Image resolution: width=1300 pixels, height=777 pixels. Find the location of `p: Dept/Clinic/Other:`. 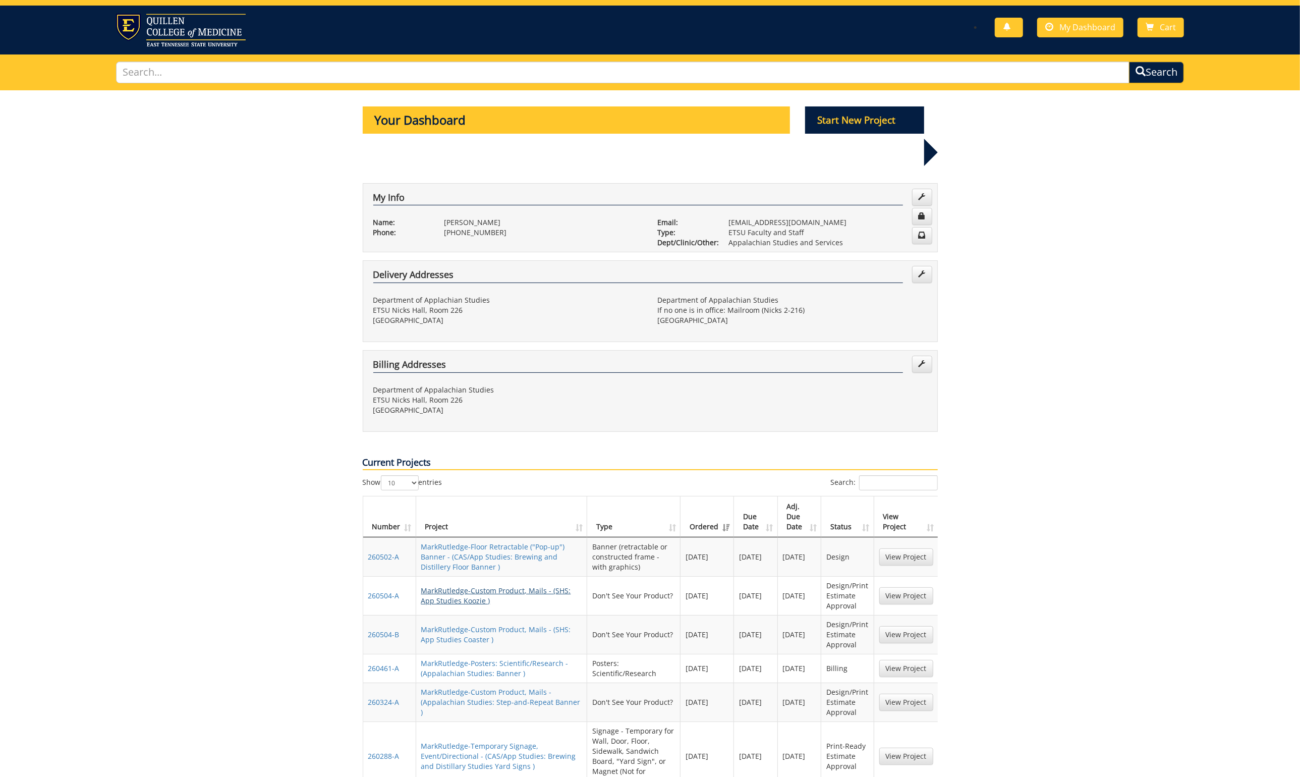

p: Dept/Clinic/Other: is located at coordinates (686, 243).